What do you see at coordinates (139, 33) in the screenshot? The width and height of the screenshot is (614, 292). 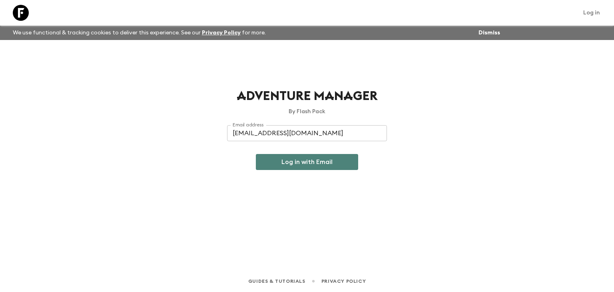 I see `p: We use functional & tracking cookies to deliver this experience. See our for more.` at bounding box center [139, 33].